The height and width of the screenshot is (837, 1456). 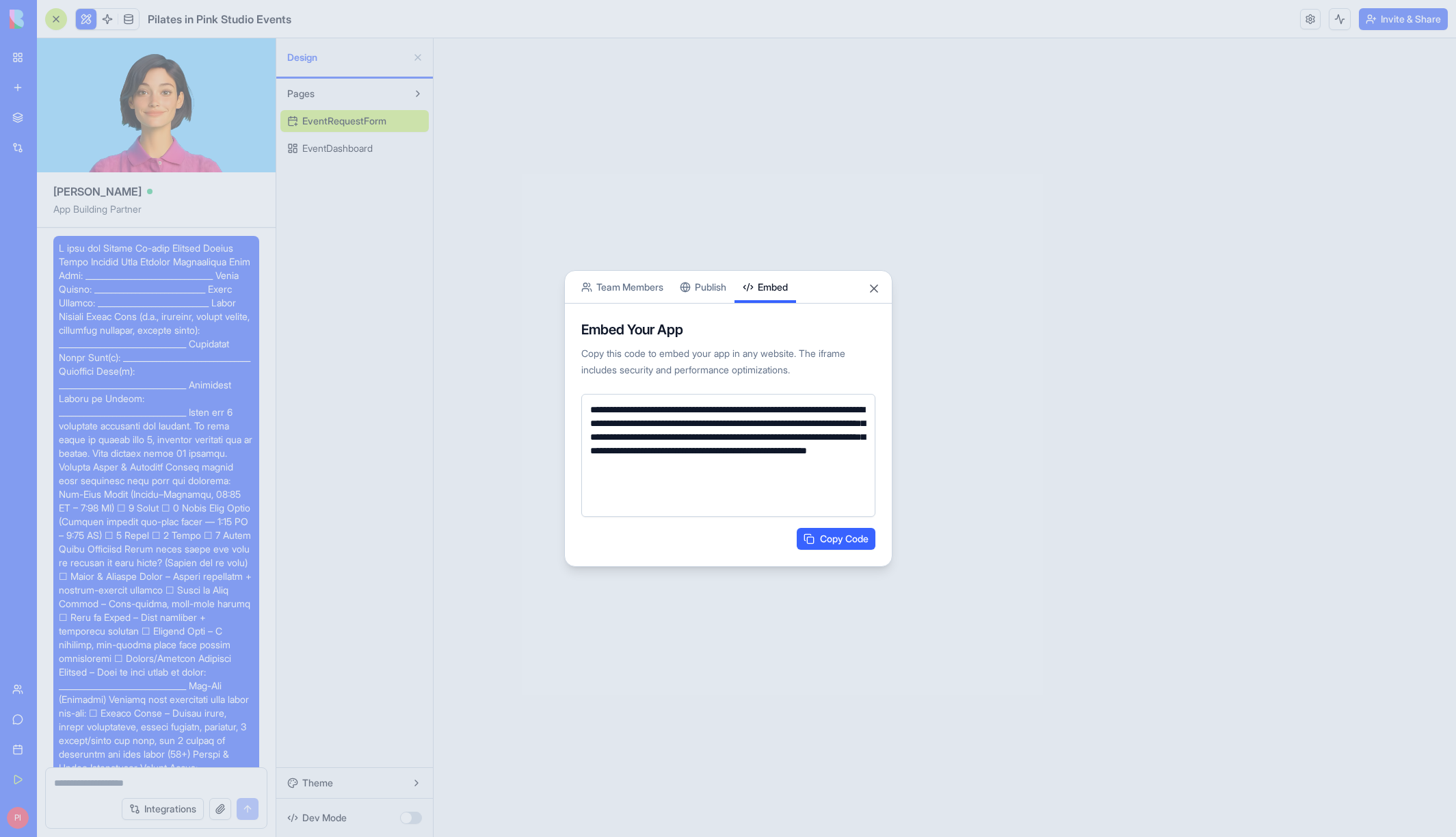 I want to click on button: Team Members, so click(x=622, y=287).